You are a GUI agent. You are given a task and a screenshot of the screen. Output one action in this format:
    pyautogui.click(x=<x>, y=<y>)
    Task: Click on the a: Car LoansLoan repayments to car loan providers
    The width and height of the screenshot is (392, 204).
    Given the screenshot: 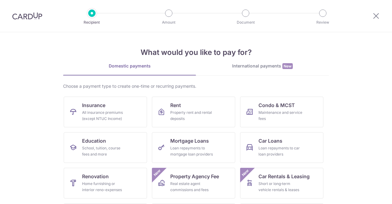 What is the action you would take?
    pyautogui.click(x=282, y=147)
    